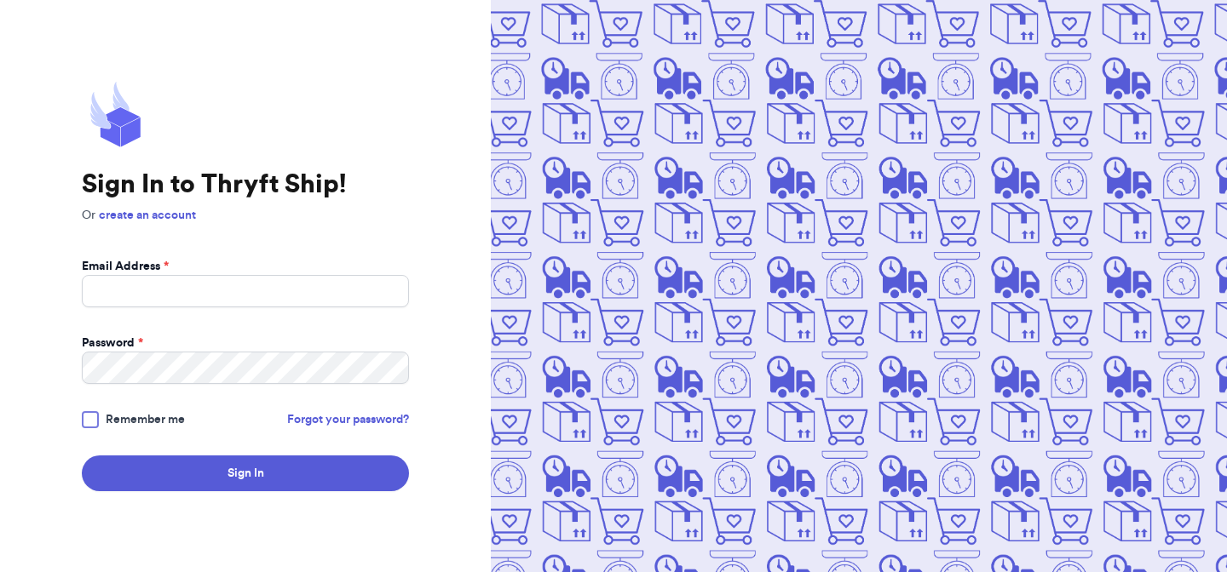 This screenshot has width=1227, height=572. I want to click on button: Sign In, so click(245, 474).